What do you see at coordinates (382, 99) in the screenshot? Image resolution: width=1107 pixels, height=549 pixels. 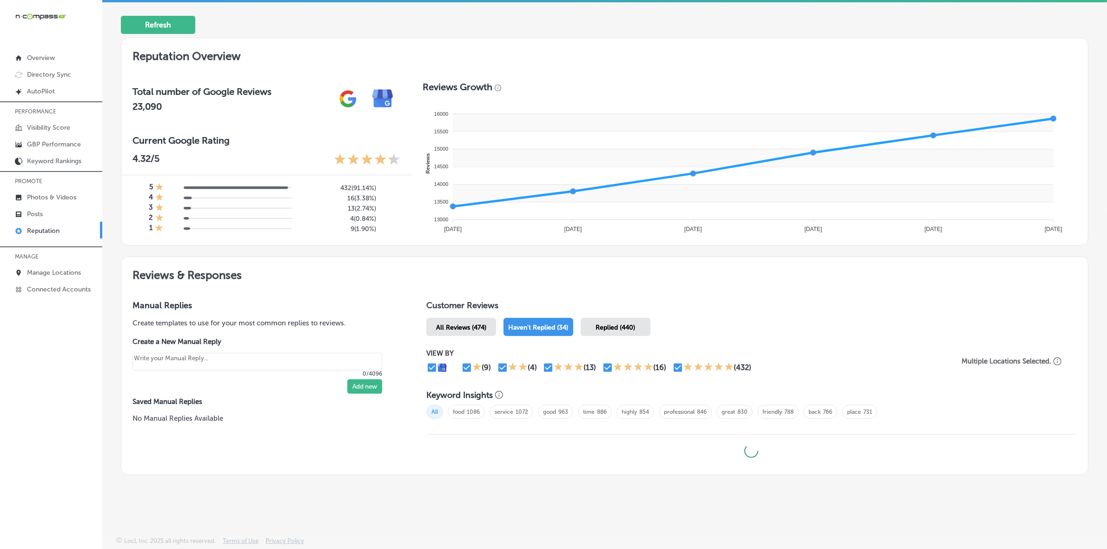 I see `img: e7ababfa220611ac49bdb491a11684a6.png` at bounding box center [382, 99].